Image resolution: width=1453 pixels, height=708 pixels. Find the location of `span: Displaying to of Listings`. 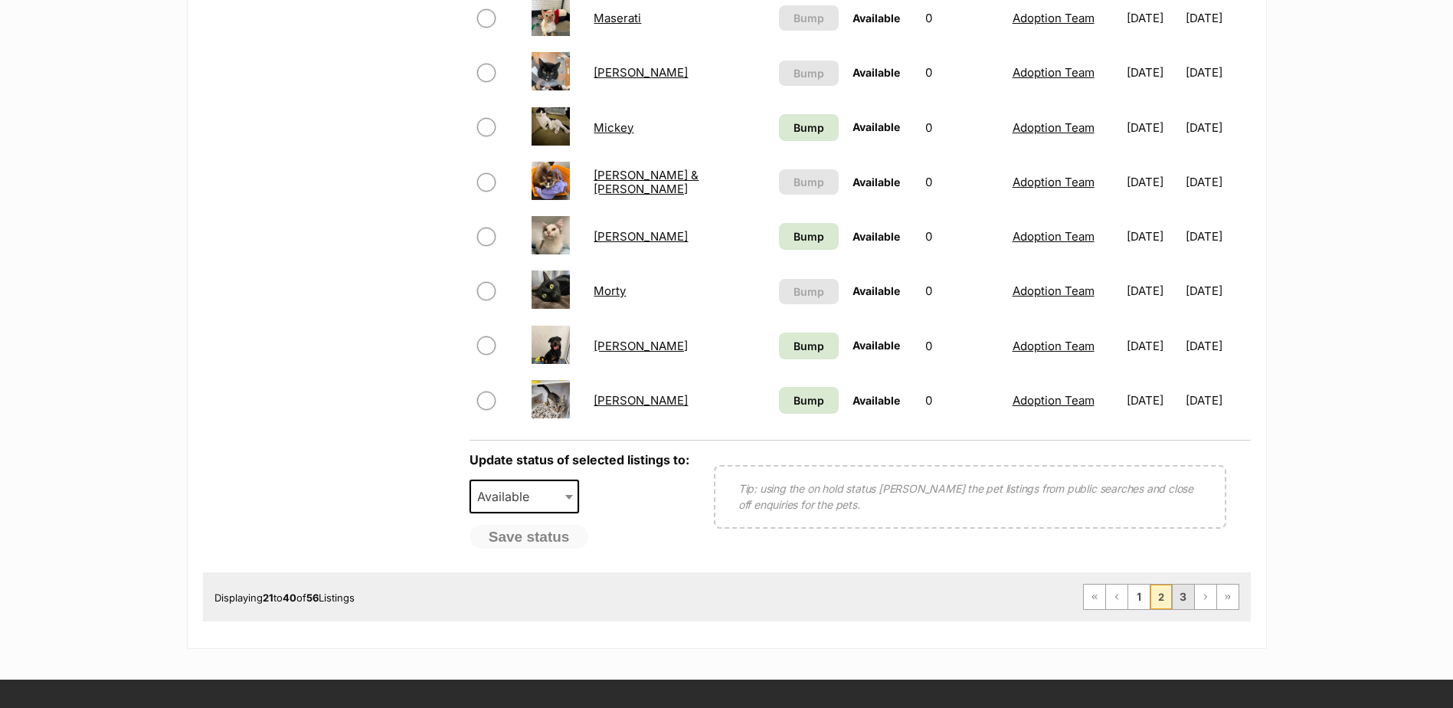

span: Displaying to of Listings is located at coordinates (284, 597).